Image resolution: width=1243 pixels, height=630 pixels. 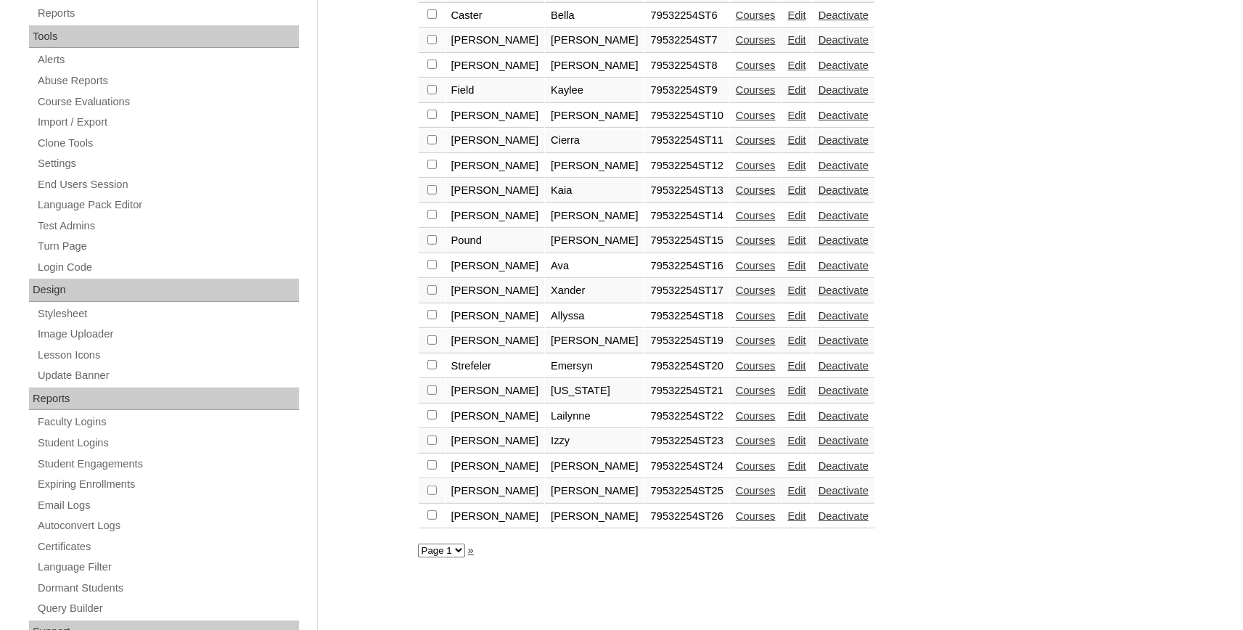 I want to click on td: Cierra, so click(x=594, y=141).